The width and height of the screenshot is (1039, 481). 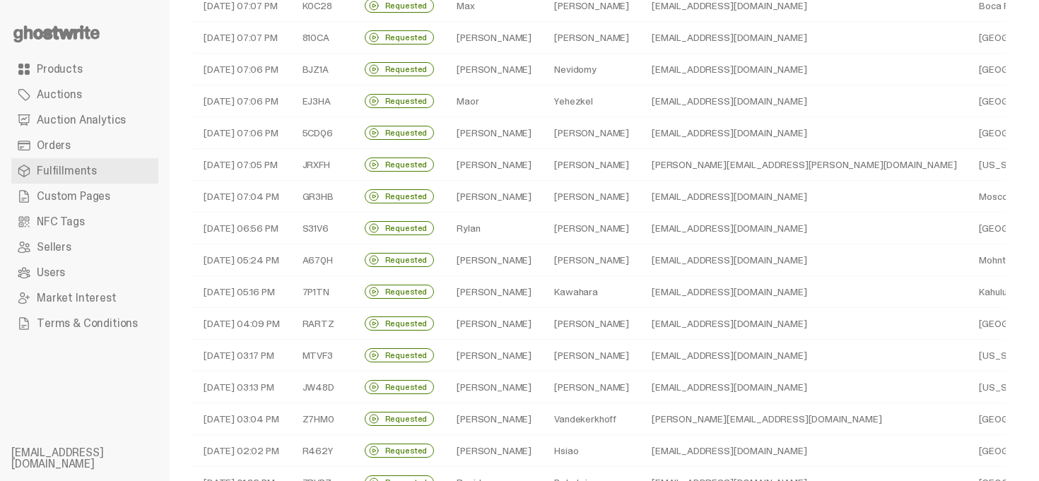 I want to click on a: NFC Tags, so click(x=85, y=222).